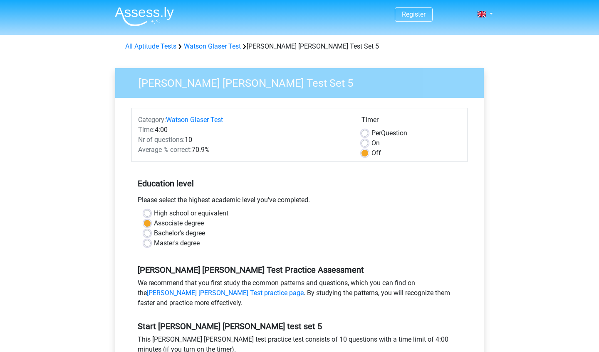  I want to click on img: Assessly, so click(144, 16).